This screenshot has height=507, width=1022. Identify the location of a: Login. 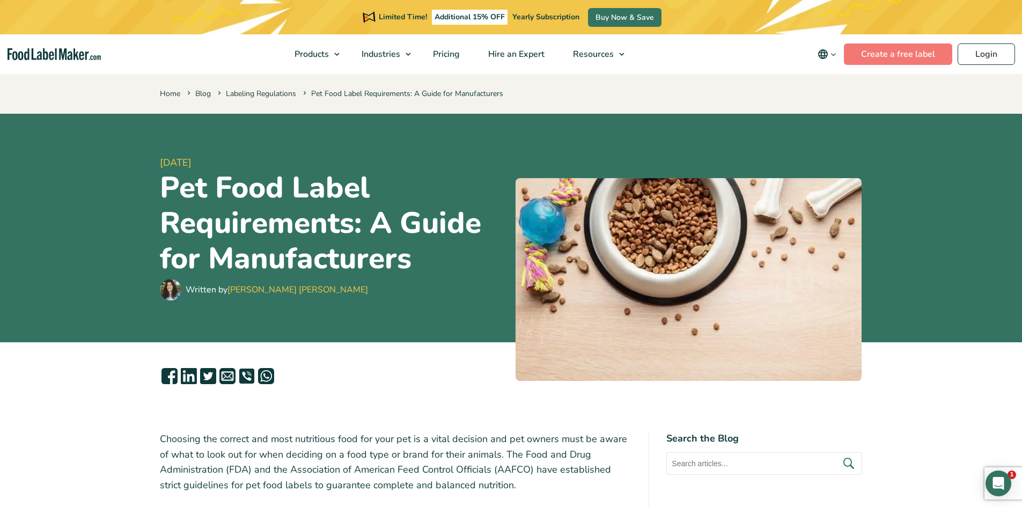
(986, 54).